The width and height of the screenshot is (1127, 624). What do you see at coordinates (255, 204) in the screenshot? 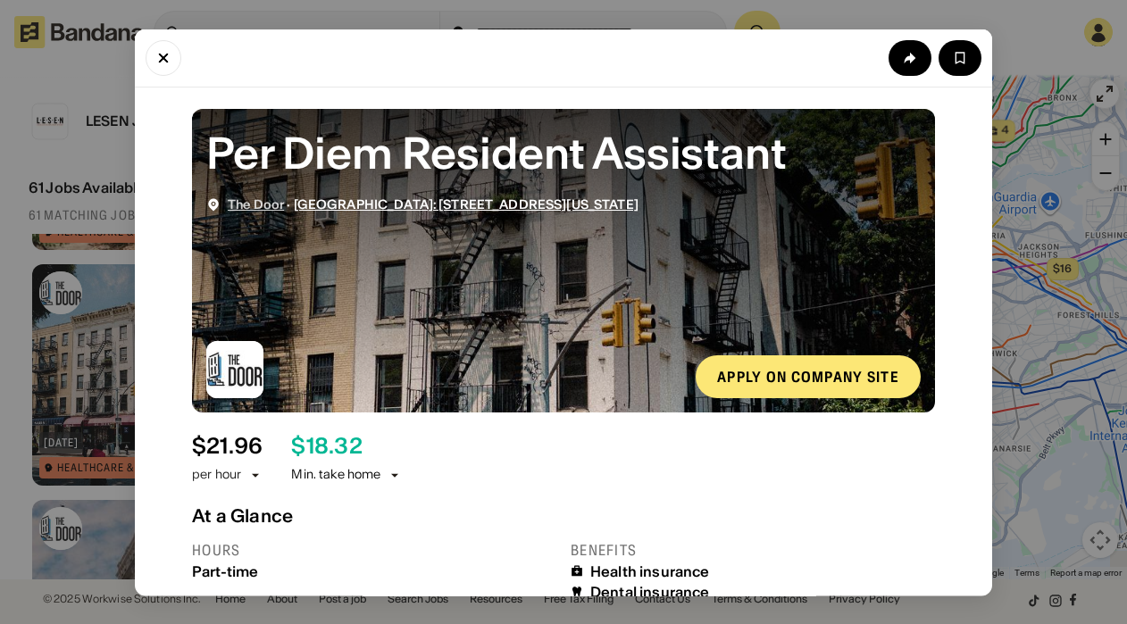
I see `span: The Door` at bounding box center [255, 204].